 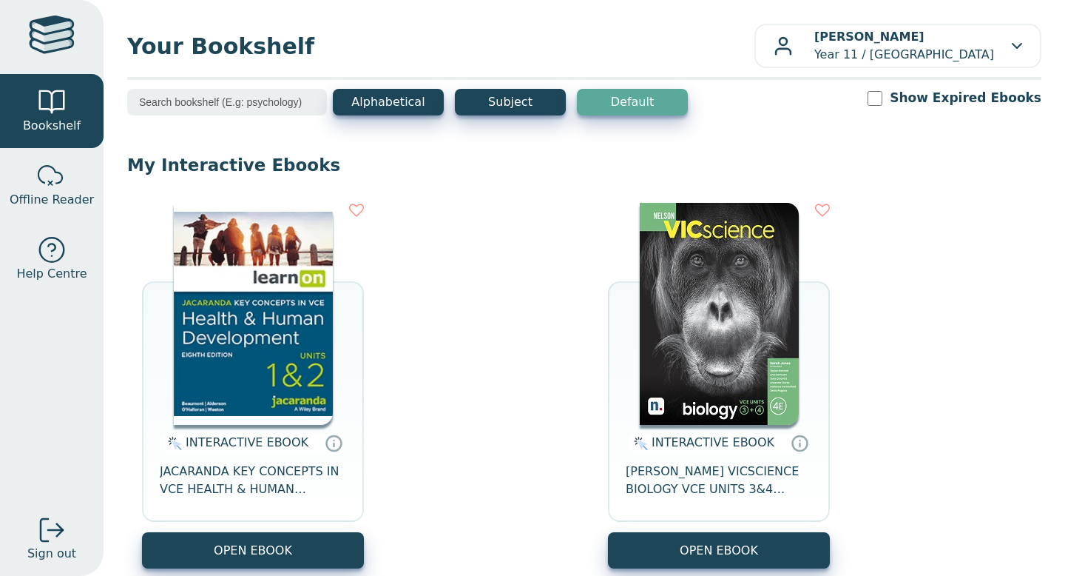 What do you see at coordinates (52, 200) in the screenshot?
I see `span: Offline Reader` at bounding box center [52, 200].